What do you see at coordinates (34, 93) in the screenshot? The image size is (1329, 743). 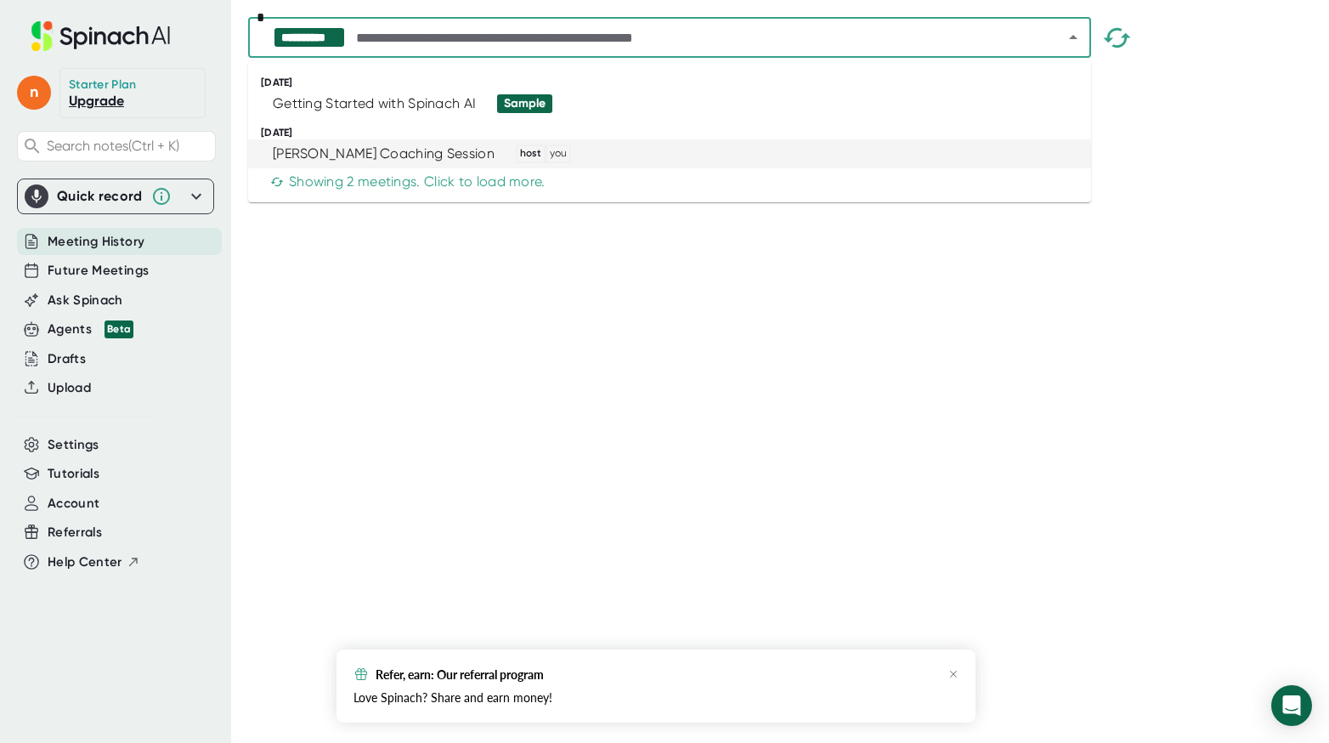 I see `span: n` at bounding box center [34, 93].